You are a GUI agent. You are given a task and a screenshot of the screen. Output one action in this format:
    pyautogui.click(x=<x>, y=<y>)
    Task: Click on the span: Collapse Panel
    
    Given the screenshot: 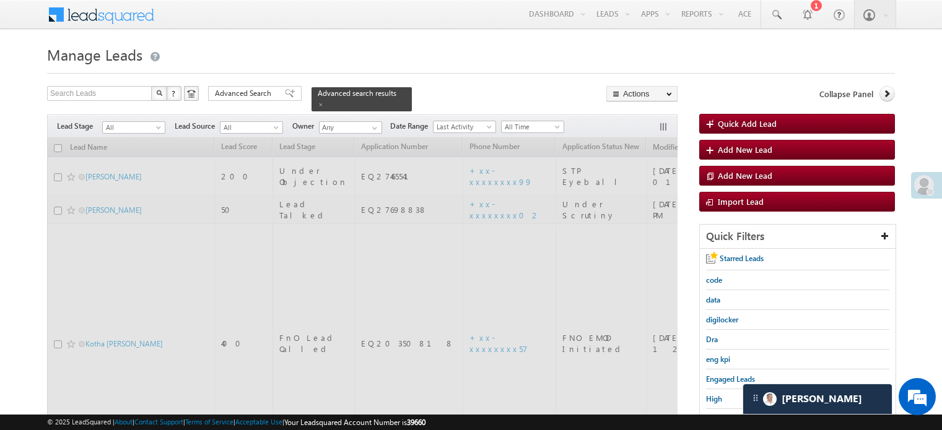 What is the action you would take?
    pyautogui.click(x=846, y=94)
    